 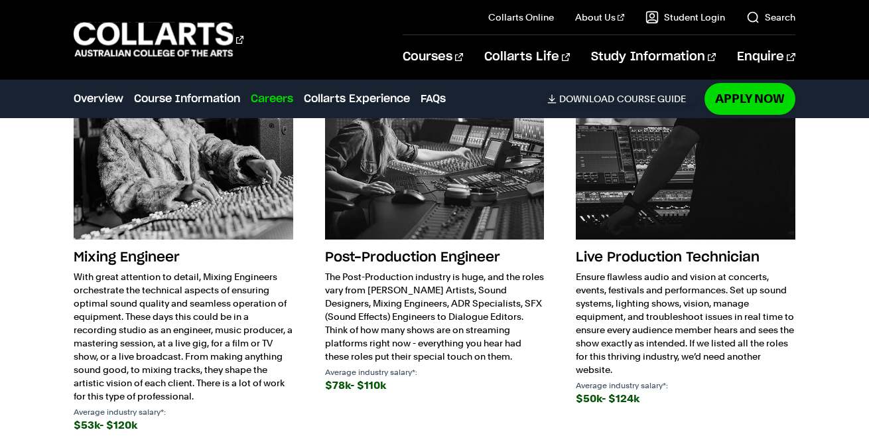 I want to click on a: Apply Now, so click(x=749, y=98).